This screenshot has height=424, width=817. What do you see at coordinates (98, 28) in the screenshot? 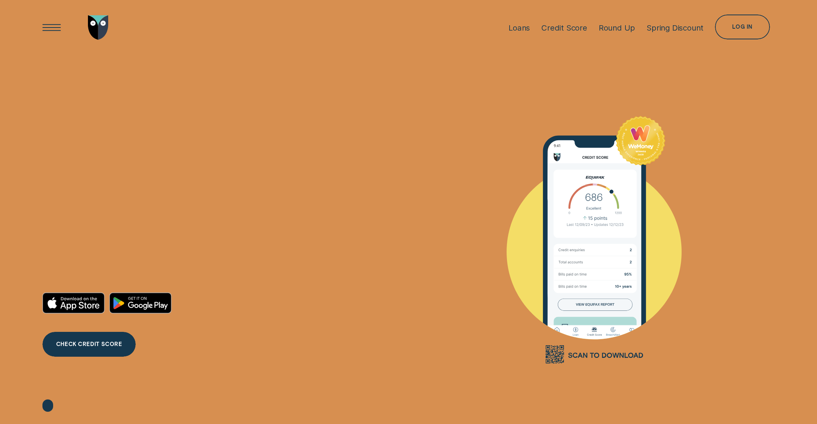
I see `img: Wisr` at bounding box center [98, 28].